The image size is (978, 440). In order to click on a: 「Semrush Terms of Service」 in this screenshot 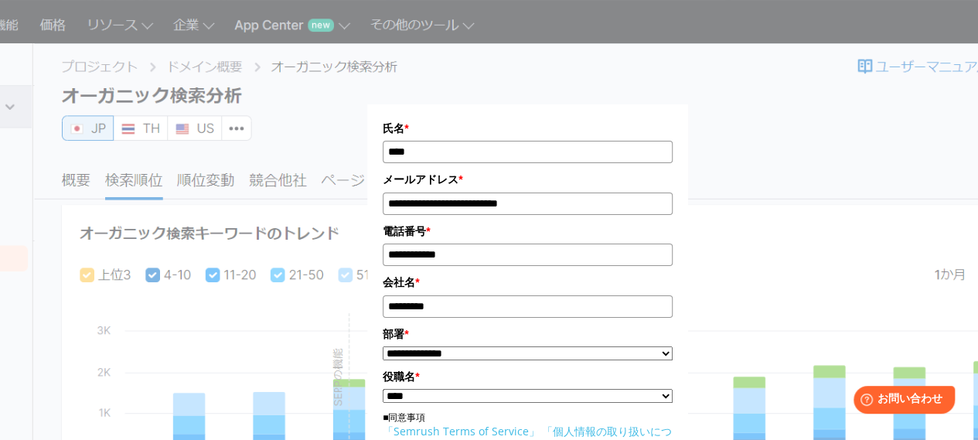, I will do `click(461, 431)`.